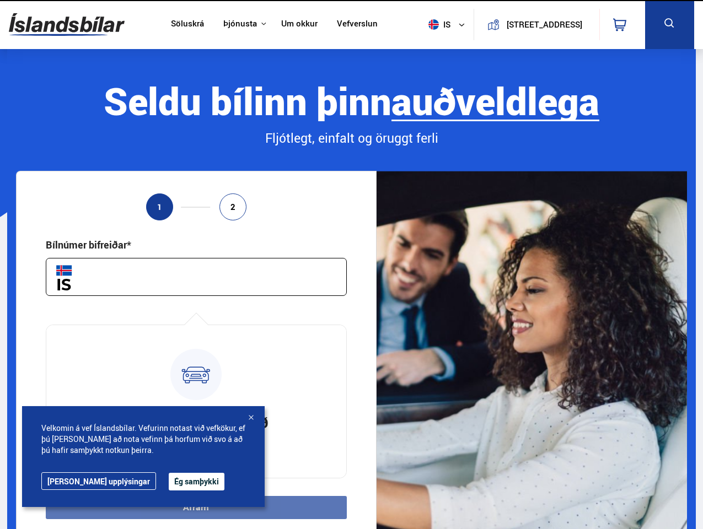 The image size is (703, 529). I want to click on div: Fljótlegt, einfalt og öruggt ferli, so click(351, 138).